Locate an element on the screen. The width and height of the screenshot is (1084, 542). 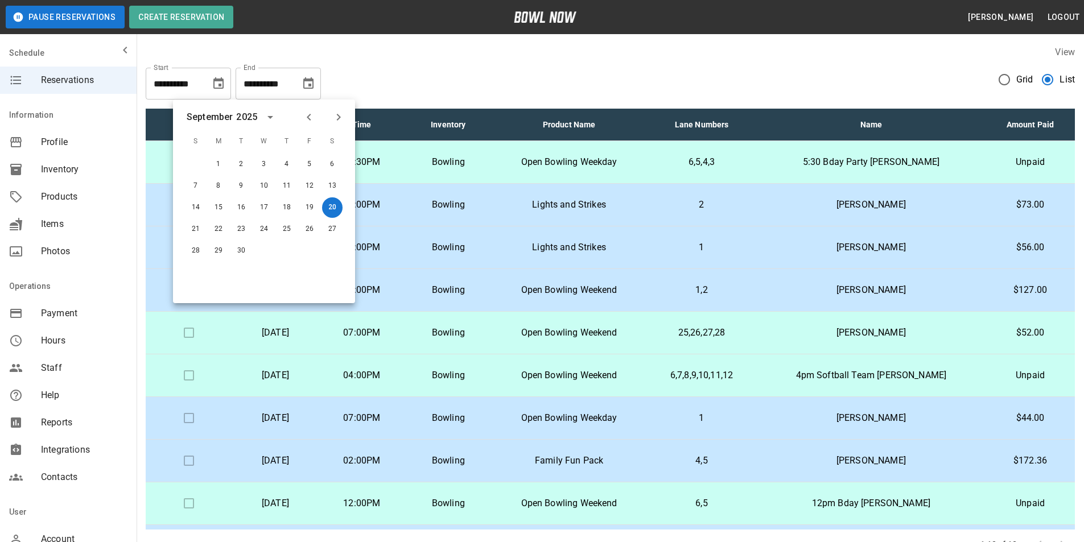
button: Sep 16, 2025 is located at coordinates (241, 208).